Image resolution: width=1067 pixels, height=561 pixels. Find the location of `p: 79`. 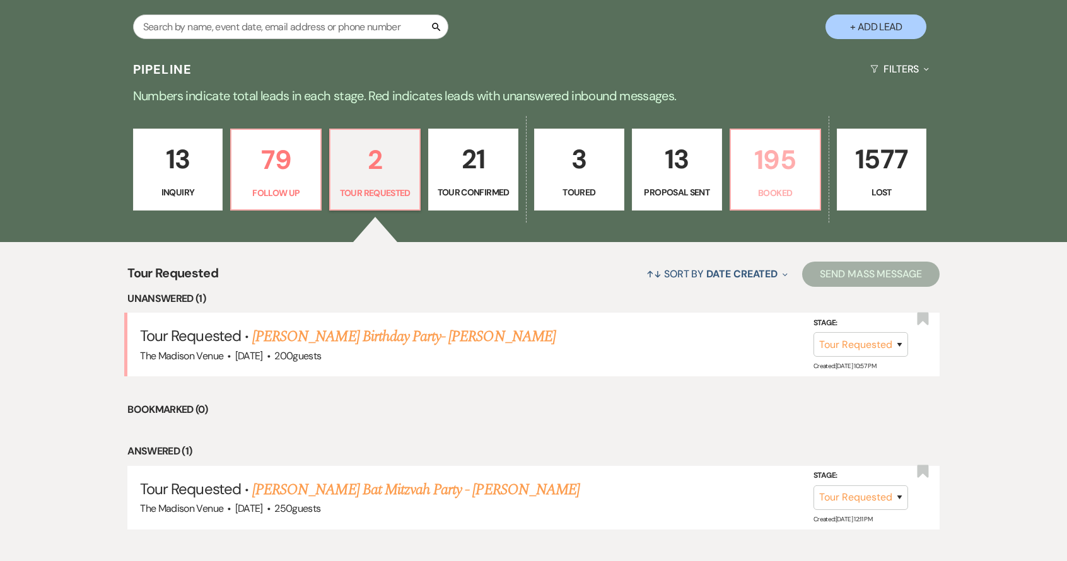

p: 79 is located at coordinates (276, 160).